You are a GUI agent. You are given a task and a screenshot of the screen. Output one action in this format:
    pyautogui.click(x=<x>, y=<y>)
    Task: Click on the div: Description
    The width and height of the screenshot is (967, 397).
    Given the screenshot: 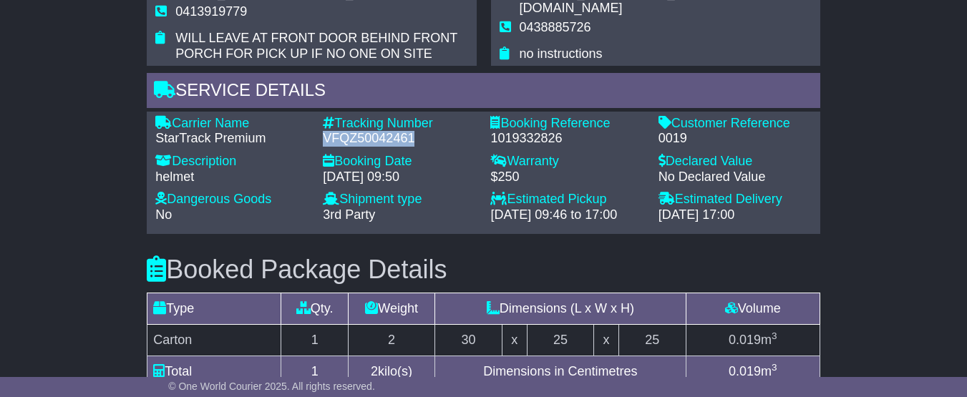 What is the action you would take?
    pyautogui.click(x=232, y=162)
    